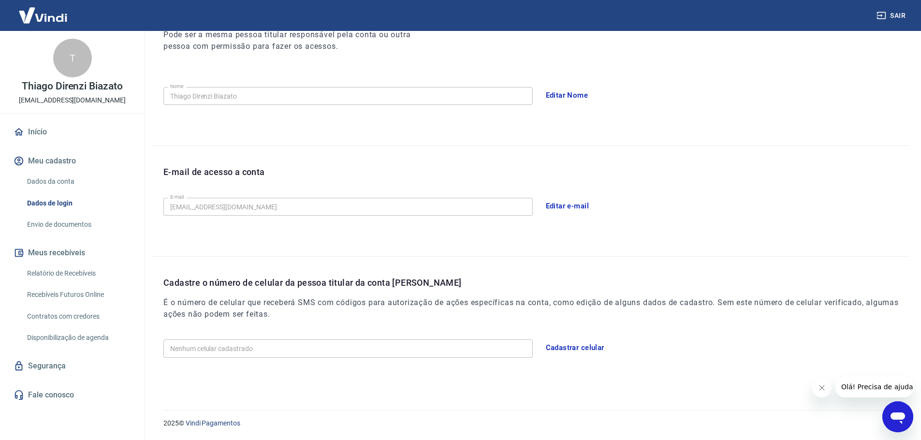 This screenshot has width=921, height=440. I want to click on div: T, so click(73, 58).